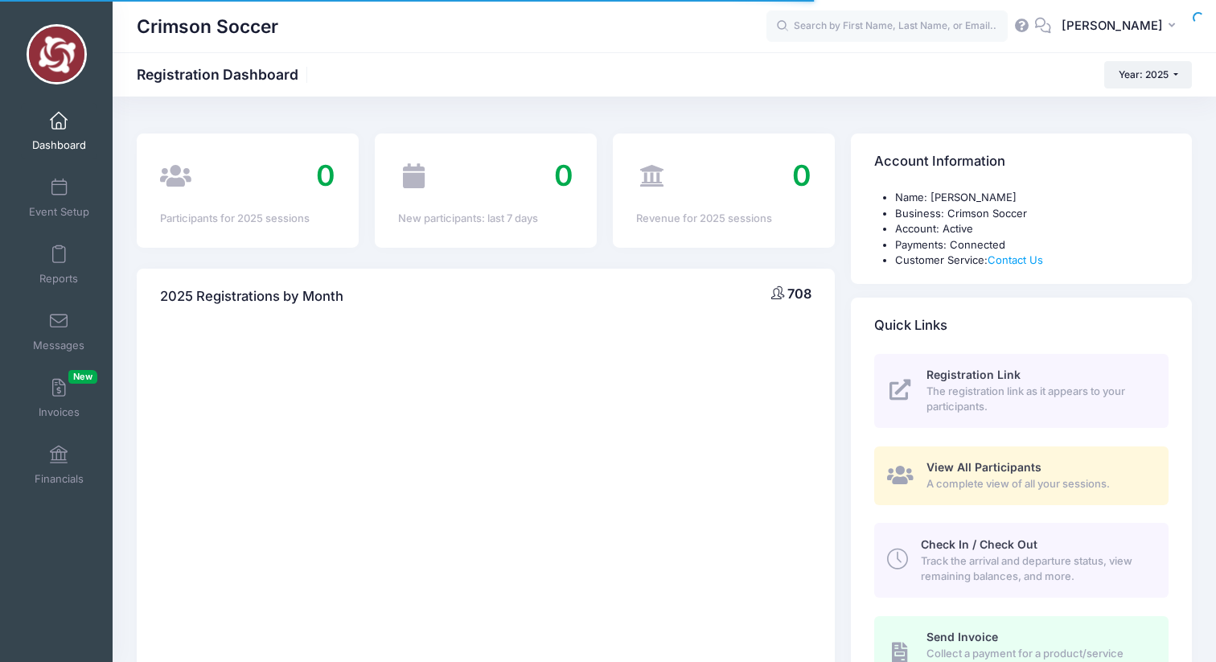 The image size is (1216, 662). I want to click on h1: Crimson Soccer, so click(207, 27).